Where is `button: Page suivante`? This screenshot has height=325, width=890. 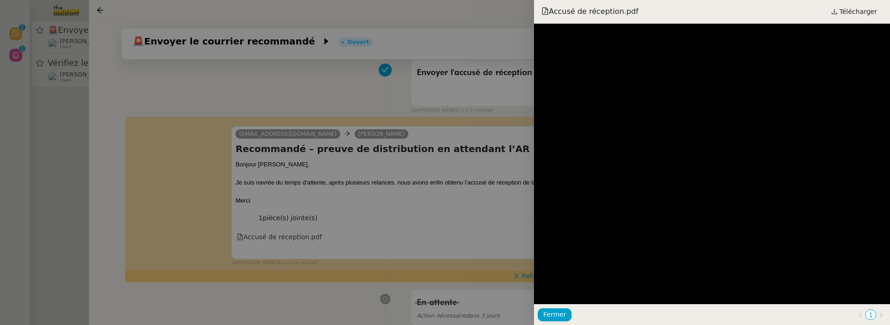 button: Page suivante is located at coordinates (882, 315).